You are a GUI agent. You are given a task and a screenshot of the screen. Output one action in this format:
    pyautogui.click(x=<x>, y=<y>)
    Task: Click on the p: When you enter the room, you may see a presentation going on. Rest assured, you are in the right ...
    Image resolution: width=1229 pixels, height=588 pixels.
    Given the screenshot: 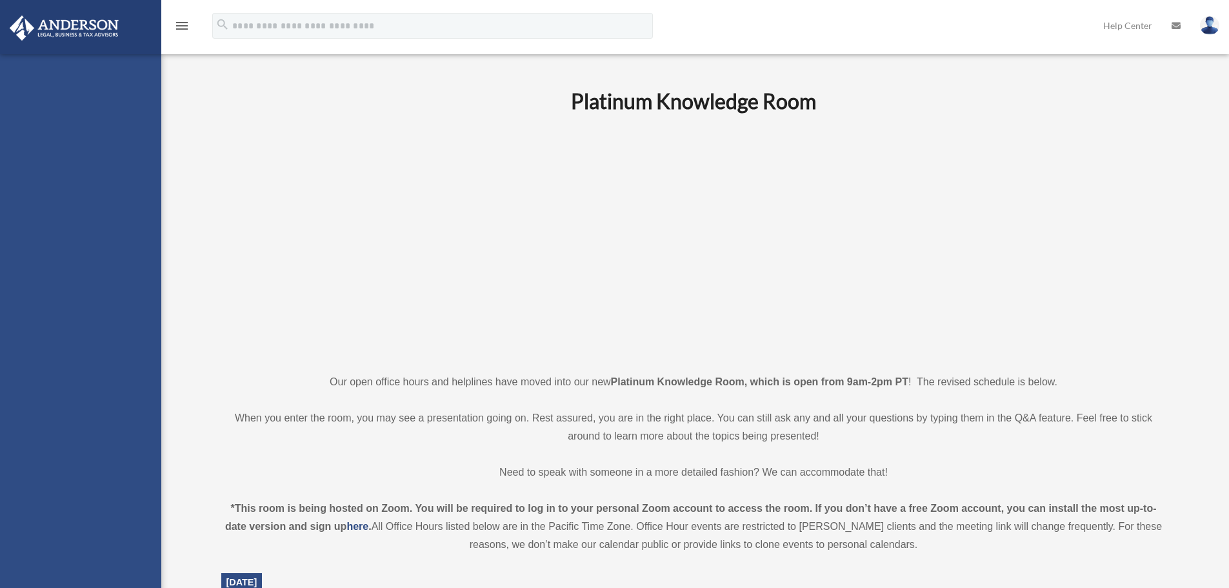 What is the action you would take?
    pyautogui.click(x=693, y=427)
    